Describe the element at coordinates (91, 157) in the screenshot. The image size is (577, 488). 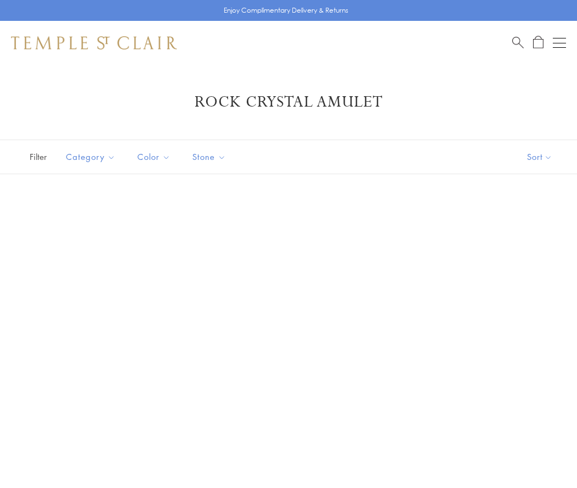
I see `button: Category` at that location.